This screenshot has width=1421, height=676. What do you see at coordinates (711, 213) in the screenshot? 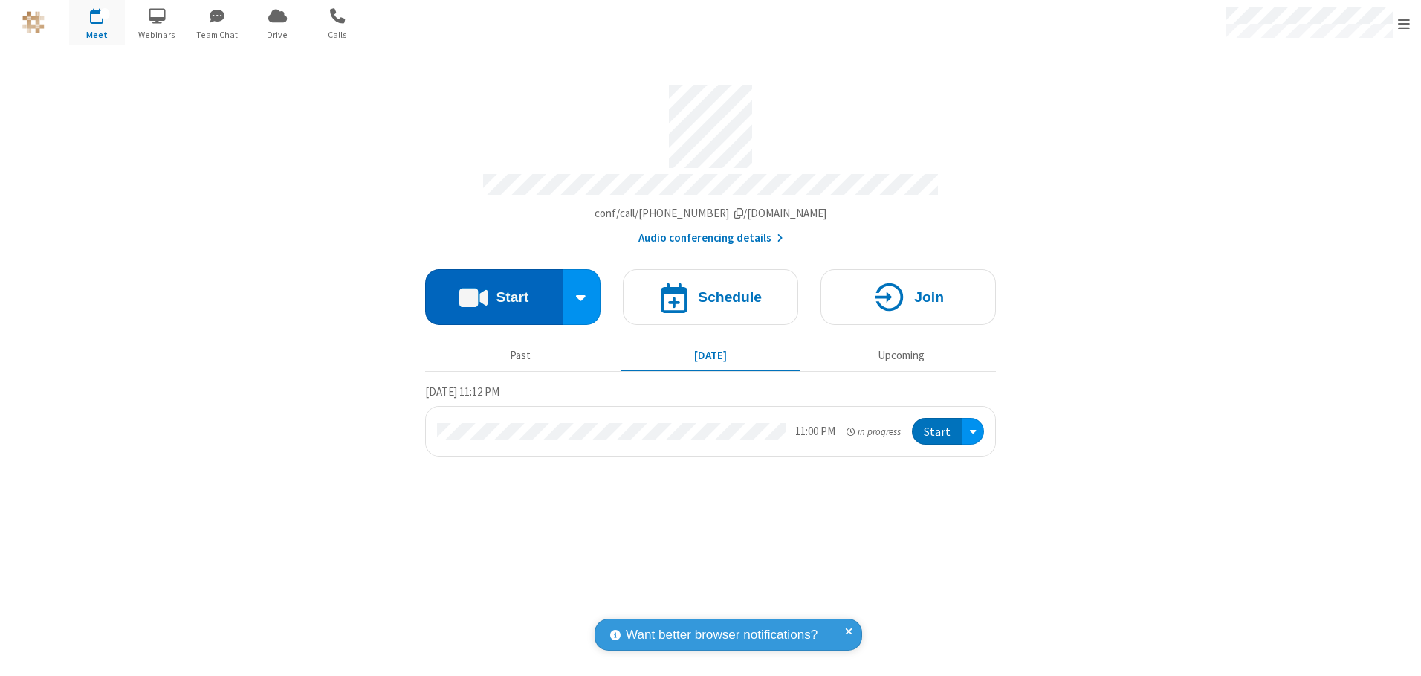
I see `button: Copy my meeting room linkCopy my meeting room link` at bounding box center [711, 213].